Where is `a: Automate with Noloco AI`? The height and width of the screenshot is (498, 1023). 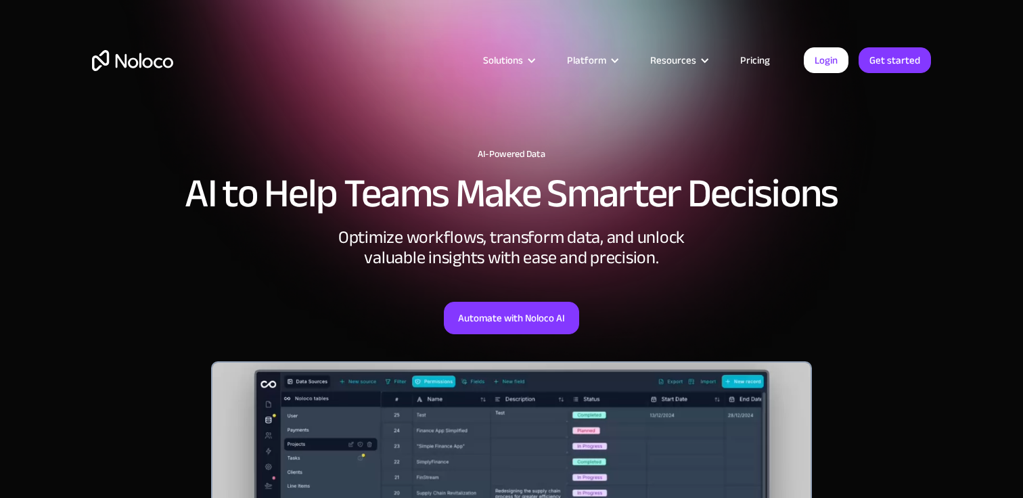
a: Automate with Noloco AI is located at coordinates (511, 318).